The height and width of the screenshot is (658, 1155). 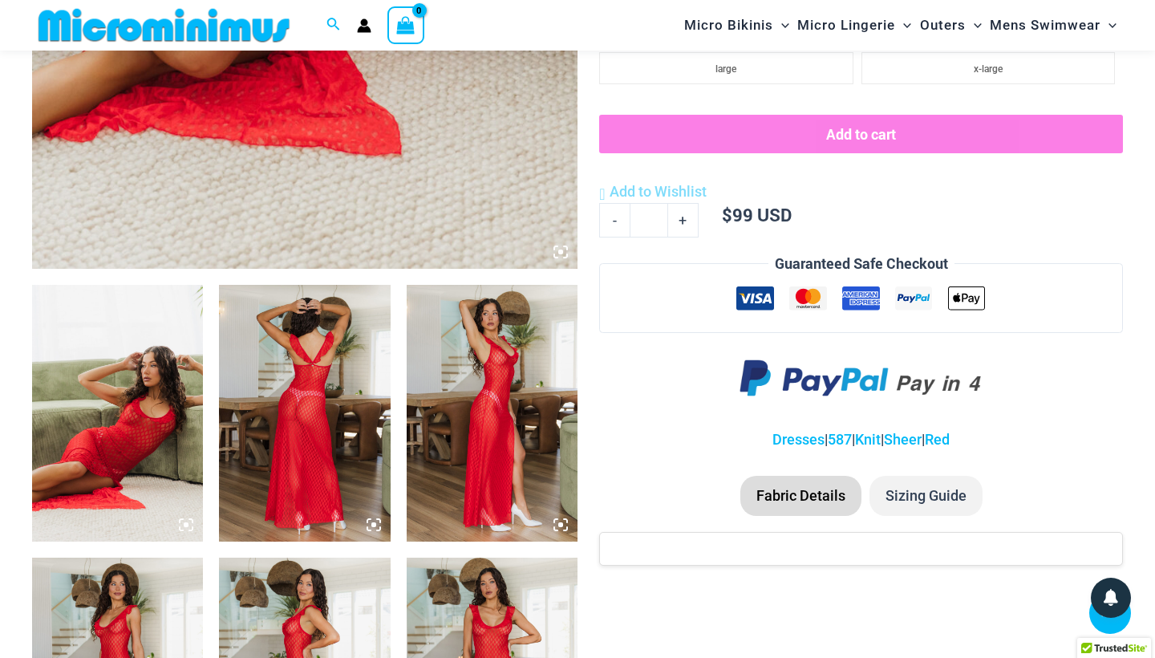 I want to click on a: Red, so click(x=937, y=439).